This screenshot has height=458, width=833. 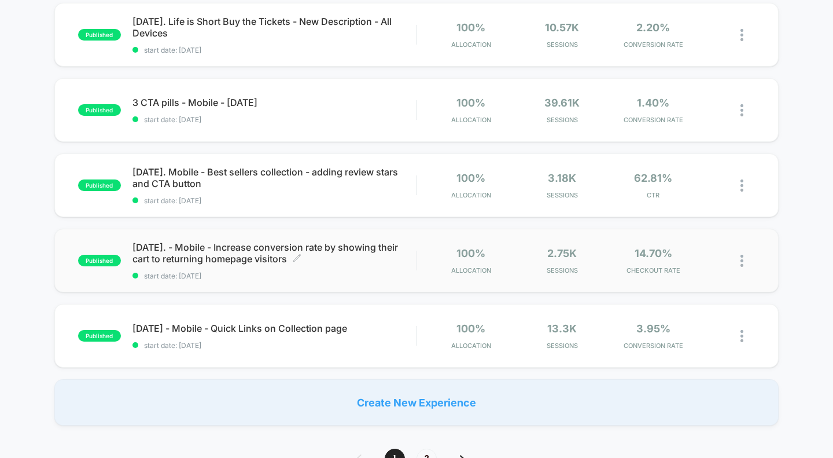 What do you see at coordinates (562, 328) in the screenshot?
I see `span: 13.3k` at bounding box center [562, 328].